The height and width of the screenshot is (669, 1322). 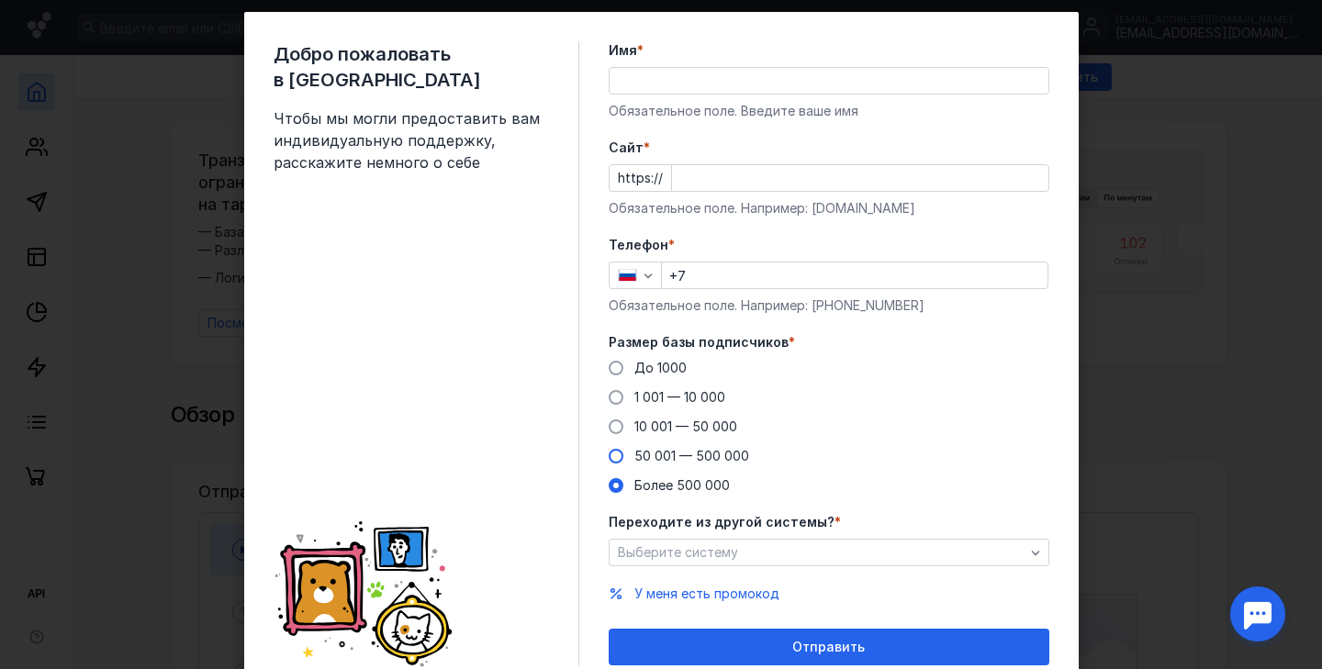 I want to click on span: У меня есть промокод, so click(x=707, y=593).